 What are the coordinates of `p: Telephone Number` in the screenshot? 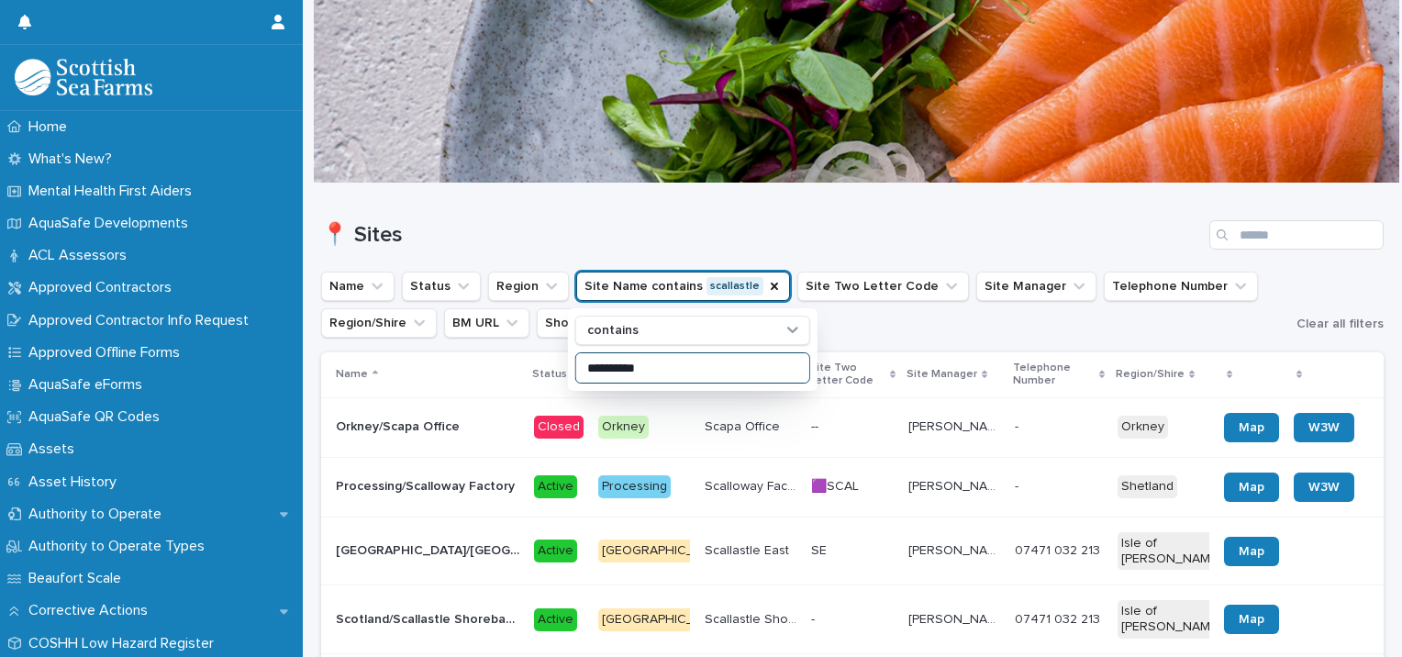 It's located at (1054, 374).